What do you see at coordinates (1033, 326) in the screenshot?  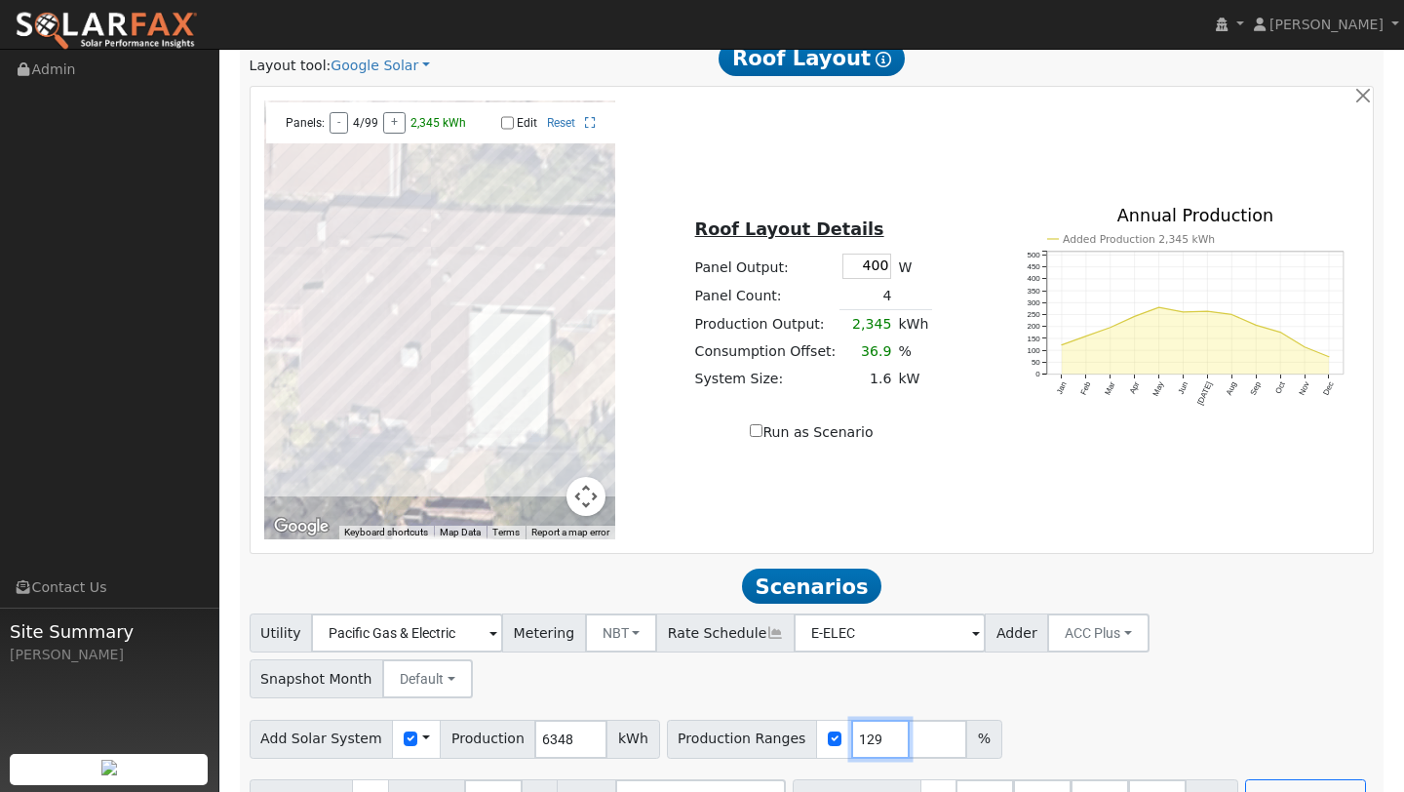 I see `text: 200` at bounding box center [1033, 326].